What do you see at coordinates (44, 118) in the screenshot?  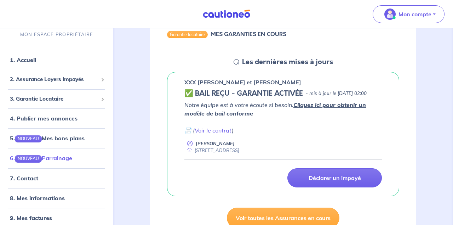 I see `a: 4. Publier mes annonces` at bounding box center [44, 118].